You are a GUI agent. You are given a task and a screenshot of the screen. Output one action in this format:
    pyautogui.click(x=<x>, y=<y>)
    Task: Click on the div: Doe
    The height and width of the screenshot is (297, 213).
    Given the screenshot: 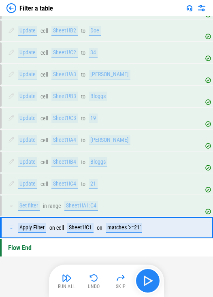 What is the action you would take?
    pyautogui.click(x=95, y=31)
    